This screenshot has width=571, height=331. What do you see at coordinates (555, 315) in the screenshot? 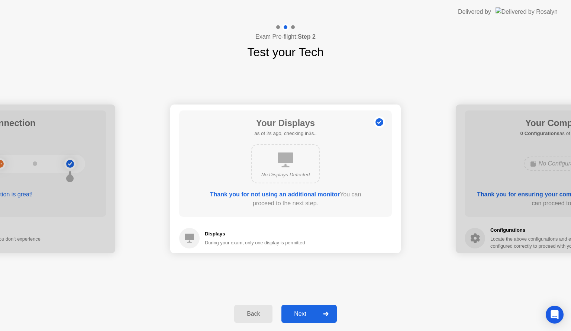
I see `div: Open Intercom Messenger` at bounding box center [555, 315].